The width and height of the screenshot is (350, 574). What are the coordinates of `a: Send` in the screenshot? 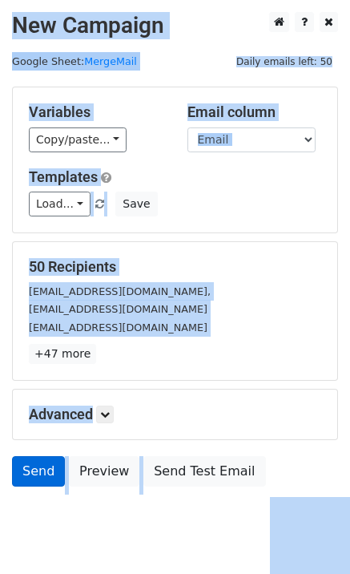 It's located at (38, 471).